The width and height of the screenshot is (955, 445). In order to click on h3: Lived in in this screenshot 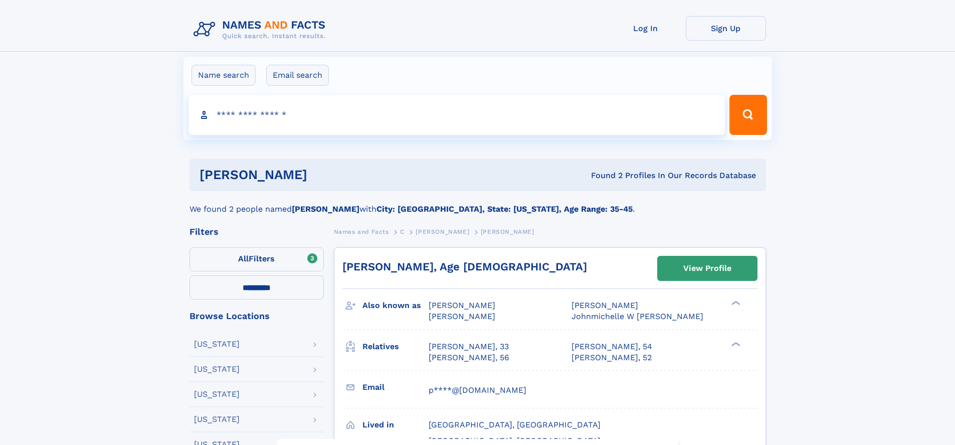, I will do `click(396, 425)`.